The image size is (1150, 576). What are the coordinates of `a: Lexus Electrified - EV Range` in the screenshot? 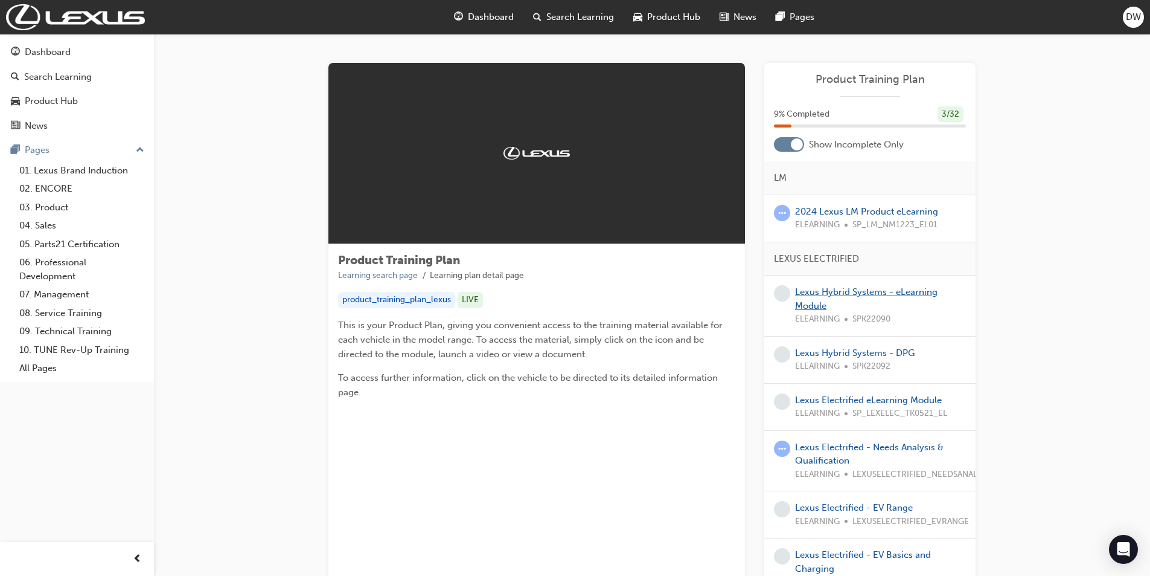 It's located at (854, 507).